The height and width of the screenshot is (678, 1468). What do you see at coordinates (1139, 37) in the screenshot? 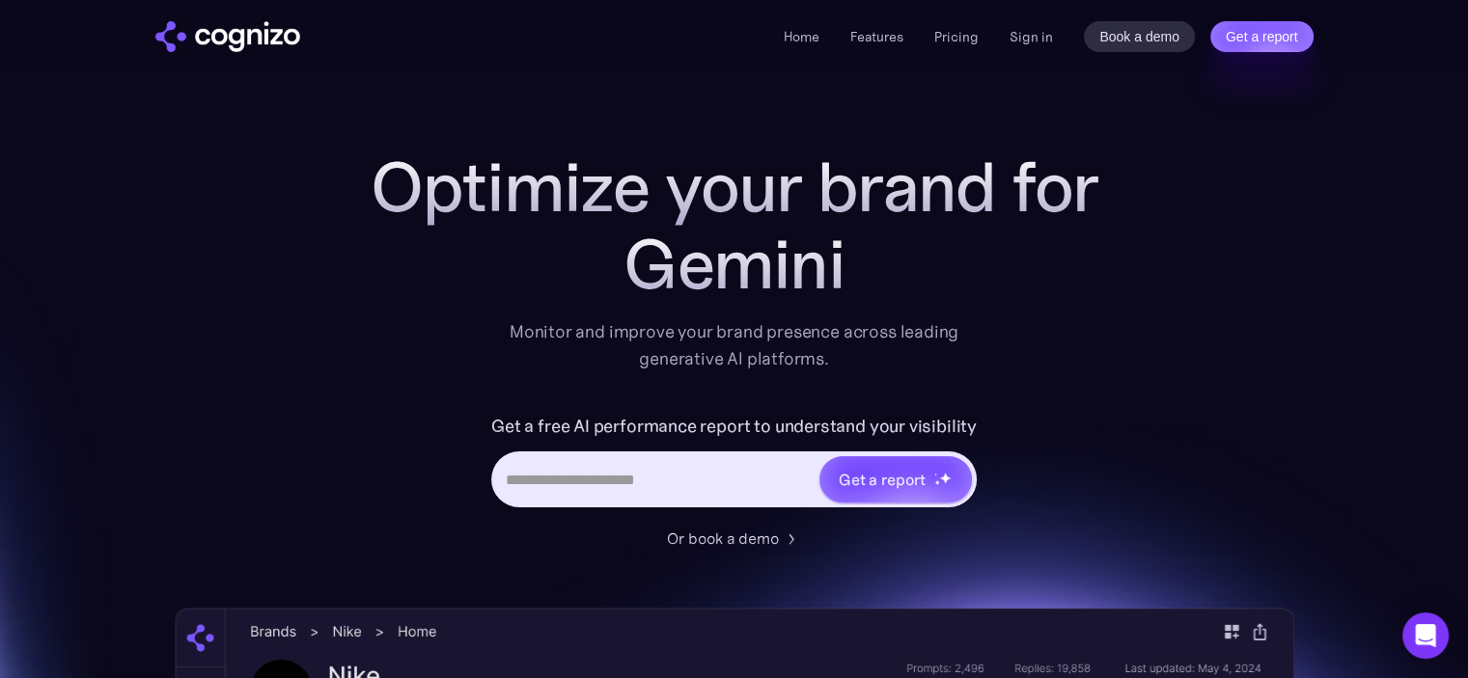
I see `a: Book a demo` at bounding box center [1139, 37].